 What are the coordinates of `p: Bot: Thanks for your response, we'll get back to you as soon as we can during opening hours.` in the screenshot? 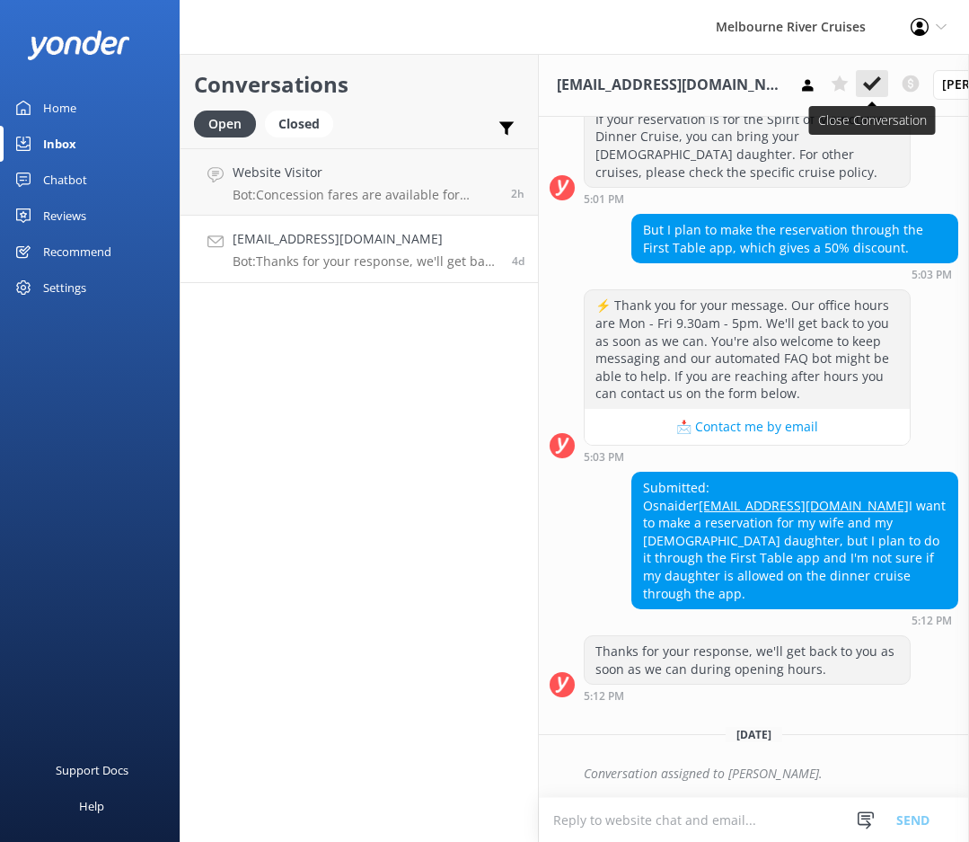 It's located at (366, 261).